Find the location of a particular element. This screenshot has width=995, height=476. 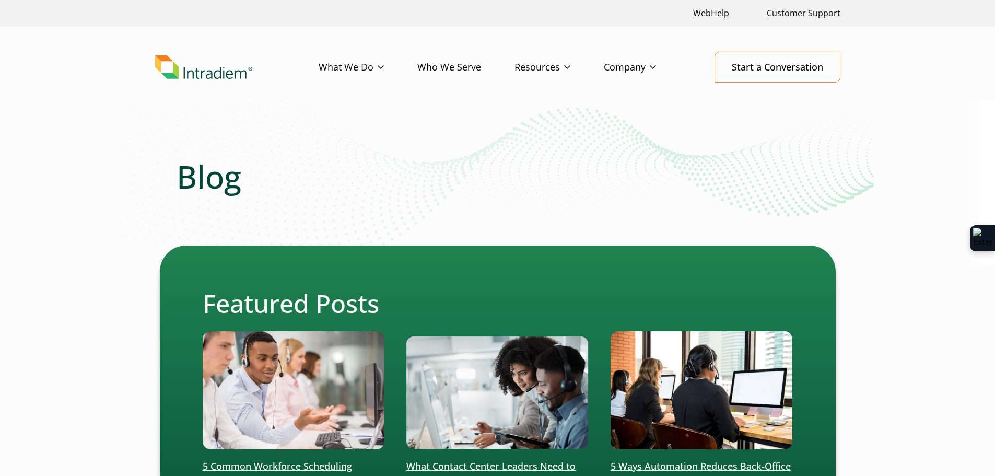

a: Customer Support is located at coordinates (803, 13).